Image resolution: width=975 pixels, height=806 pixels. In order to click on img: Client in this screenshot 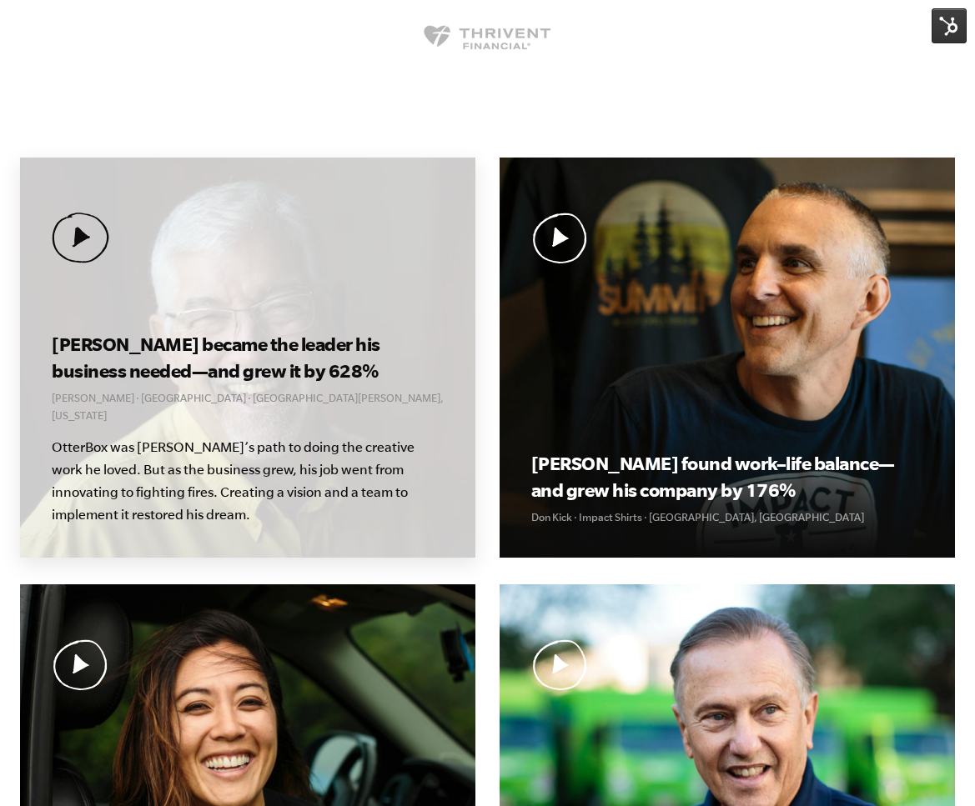, I will do `click(487, 38)`.